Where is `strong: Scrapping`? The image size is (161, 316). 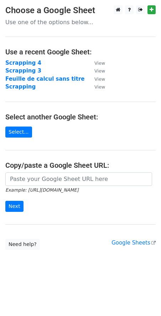
strong: Scrapping is located at coordinates (20, 87).